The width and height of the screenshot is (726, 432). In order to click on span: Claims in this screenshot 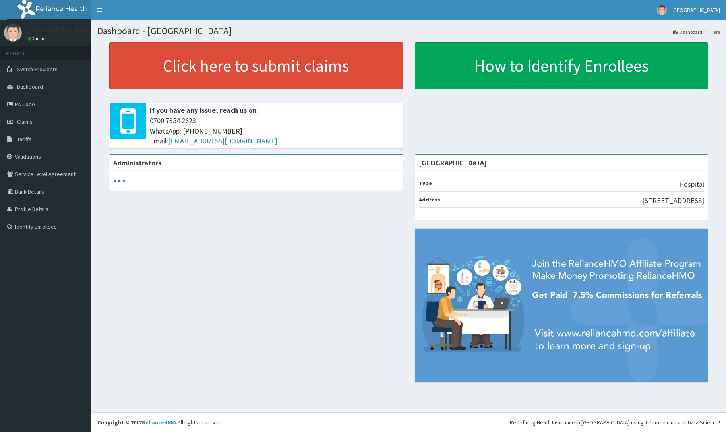, I will do `click(25, 122)`.